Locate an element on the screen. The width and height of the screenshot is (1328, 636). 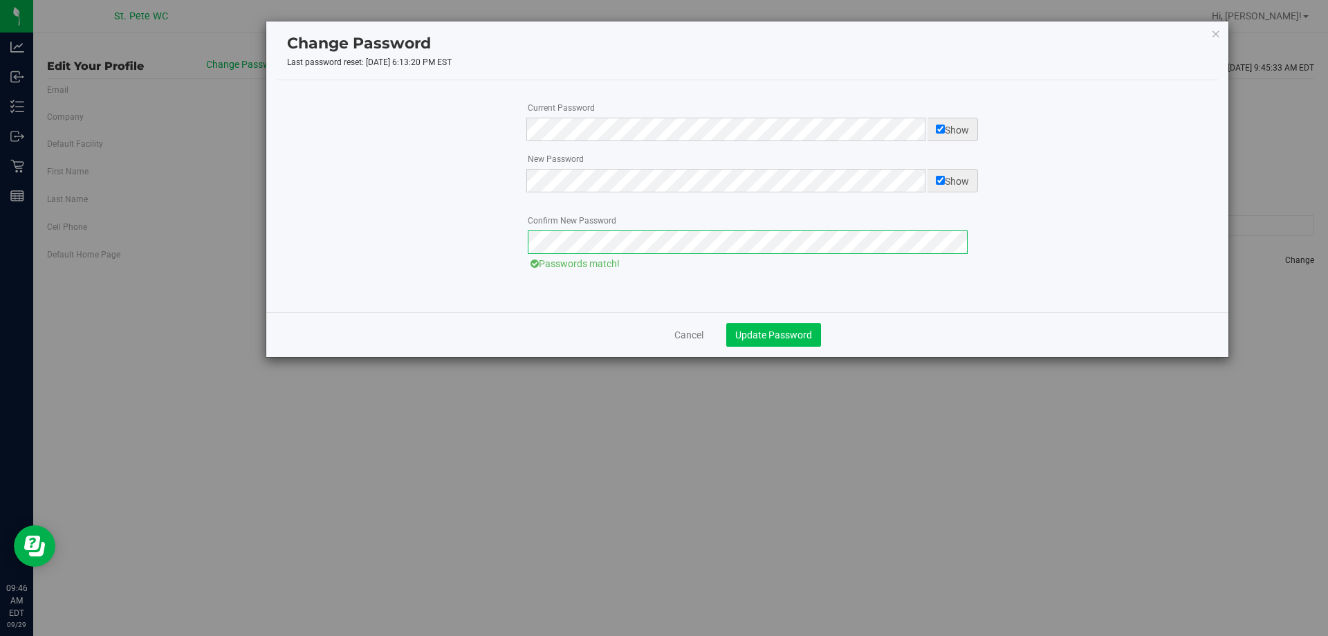
label: Confirm New Password is located at coordinates (572, 221).